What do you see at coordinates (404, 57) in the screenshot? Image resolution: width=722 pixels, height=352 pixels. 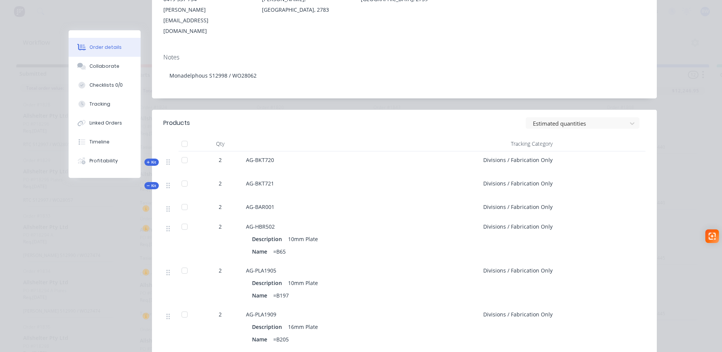 I see `div: Notes` at bounding box center [404, 57].